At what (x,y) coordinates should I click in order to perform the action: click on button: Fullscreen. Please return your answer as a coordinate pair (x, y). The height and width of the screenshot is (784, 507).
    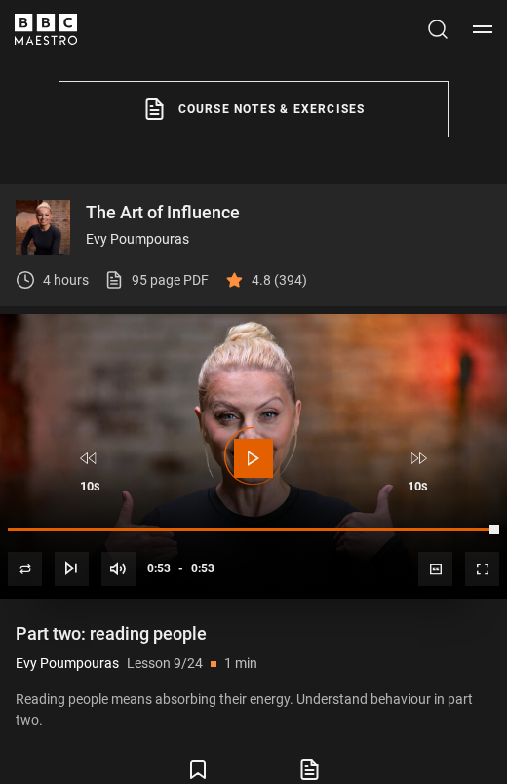
    Looking at the image, I should click on (482, 569).